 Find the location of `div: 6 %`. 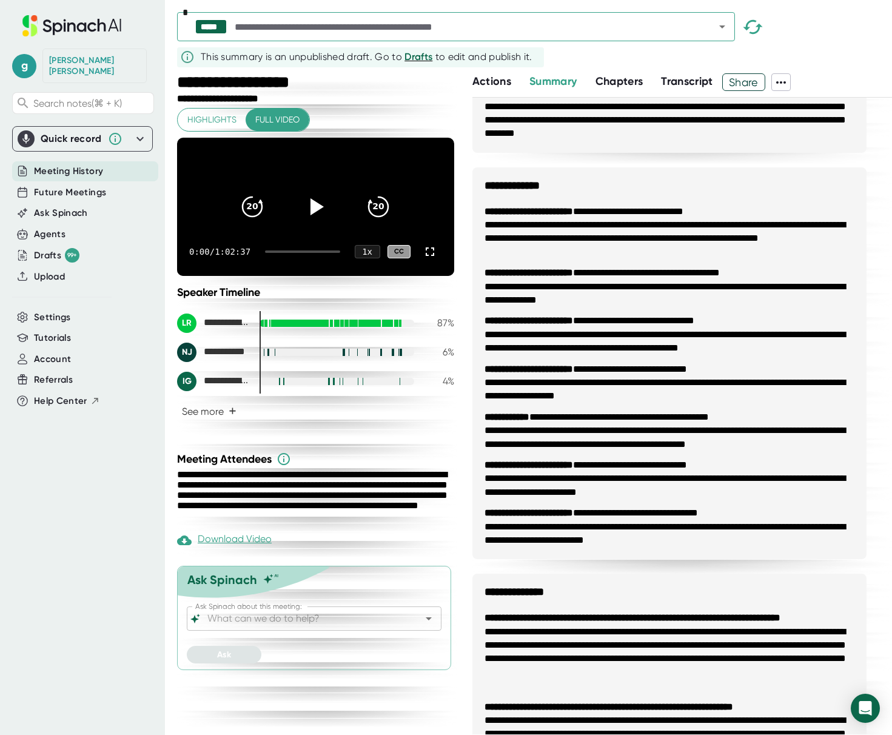

div: 6 % is located at coordinates (439, 352).